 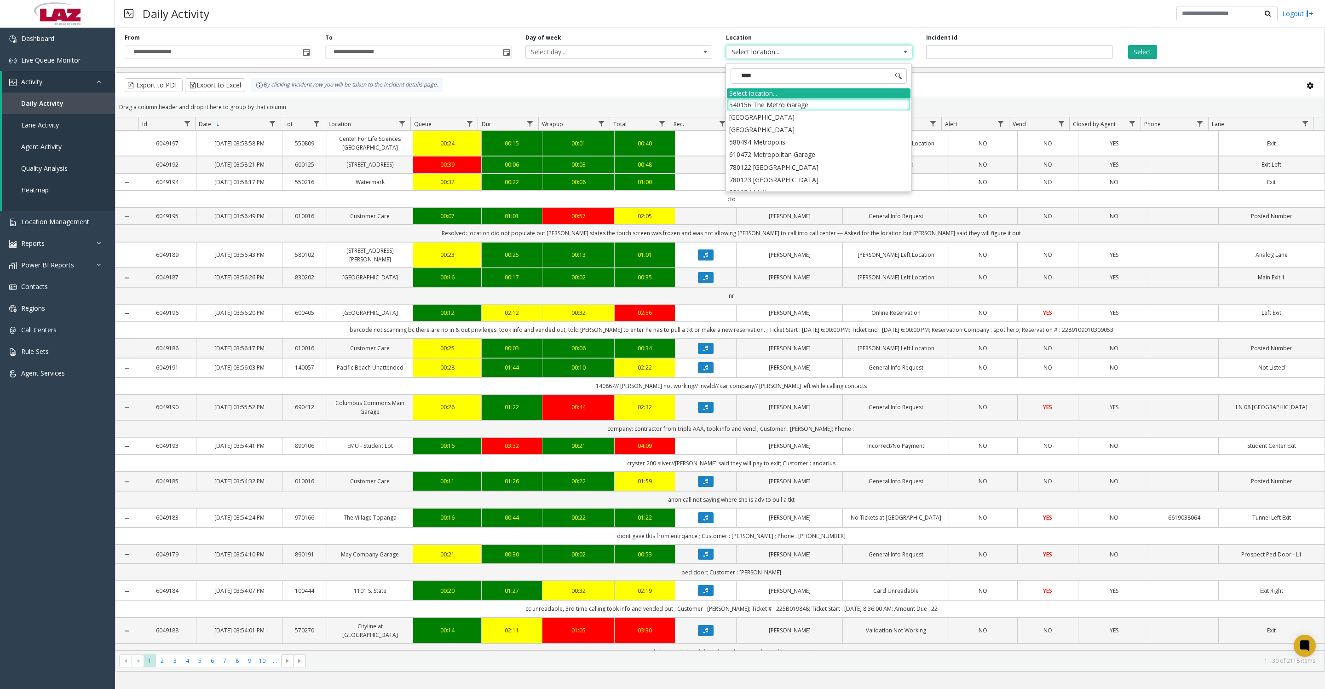 I want to click on div: 00:35, so click(x=645, y=277).